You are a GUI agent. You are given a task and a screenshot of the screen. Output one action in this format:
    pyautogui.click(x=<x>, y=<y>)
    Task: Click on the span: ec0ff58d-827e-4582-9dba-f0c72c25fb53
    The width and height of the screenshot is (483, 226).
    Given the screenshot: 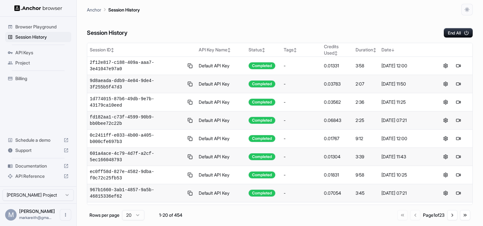 What is the action you would take?
    pyautogui.click(x=137, y=175)
    